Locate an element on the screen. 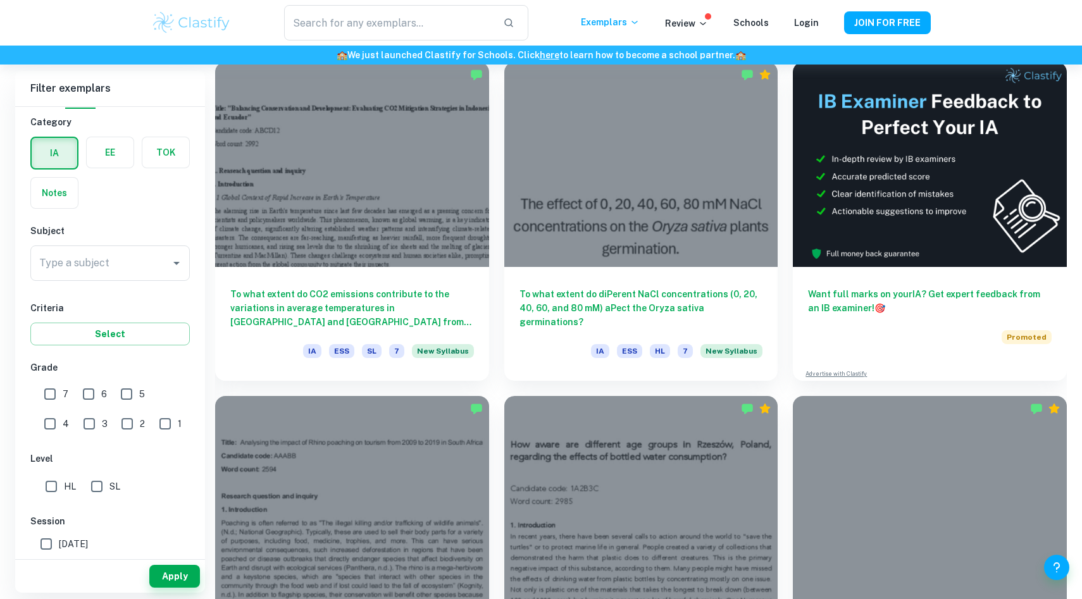 This screenshot has height=599, width=1082. a: Want full marks on yourIA? Get expert feedback from an IB examiner!PromotedAdvertise with Clastify is located at coordinates (929, 221).